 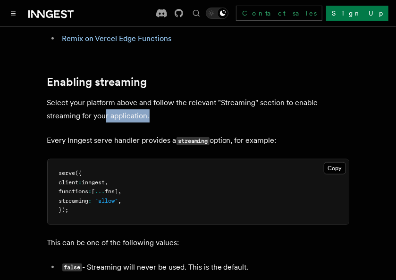 I want to click on button: Find something..., so click(x=196, y=13).